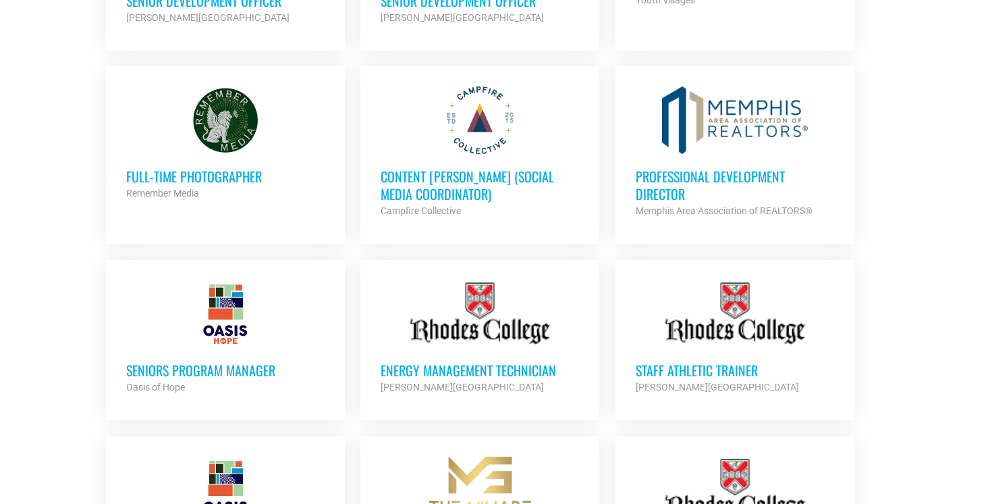  I want to click on h3: Full-Time Photographer, so click(225, 176).